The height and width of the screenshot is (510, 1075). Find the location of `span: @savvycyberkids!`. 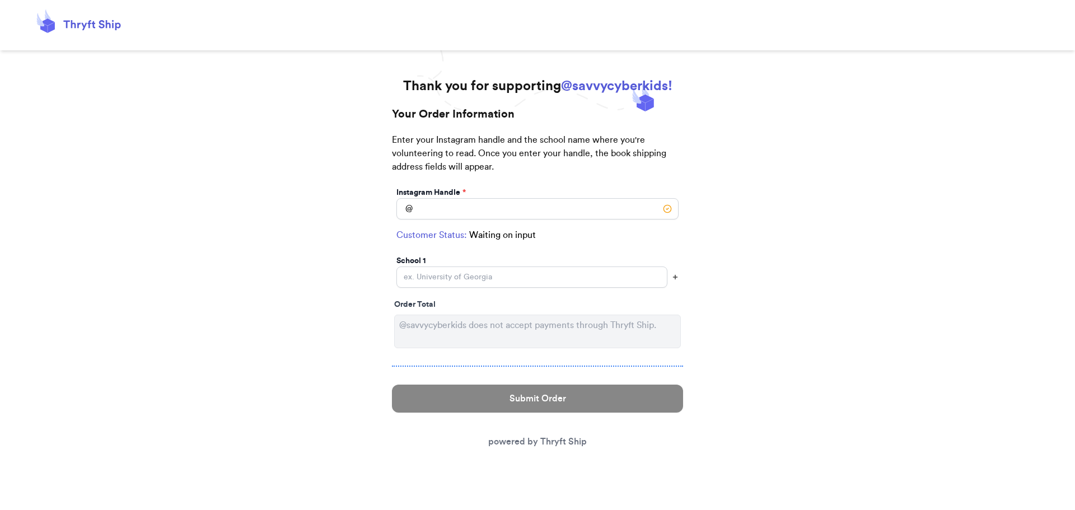

span: @savvycyberkids! is located at coordinates (616, 86).